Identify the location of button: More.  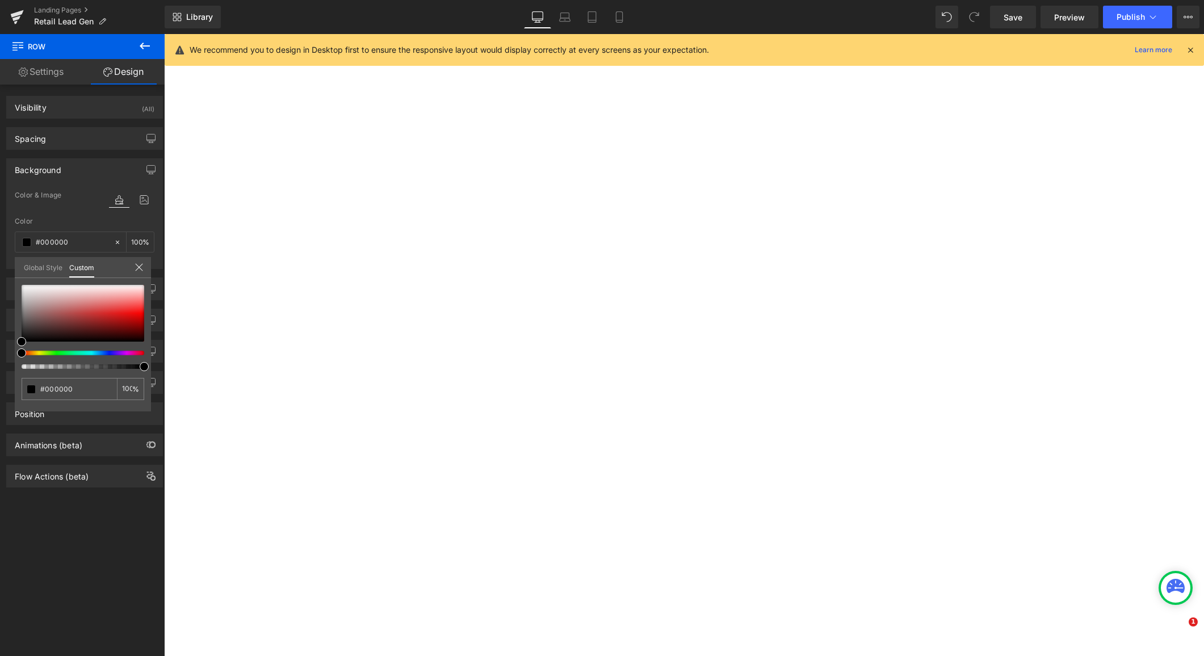
(1189, 17).